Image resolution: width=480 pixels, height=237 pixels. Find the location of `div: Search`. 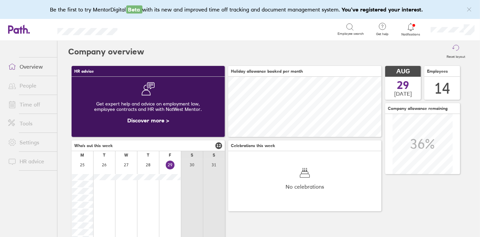

div: Search is located at coordinates (144, 29).